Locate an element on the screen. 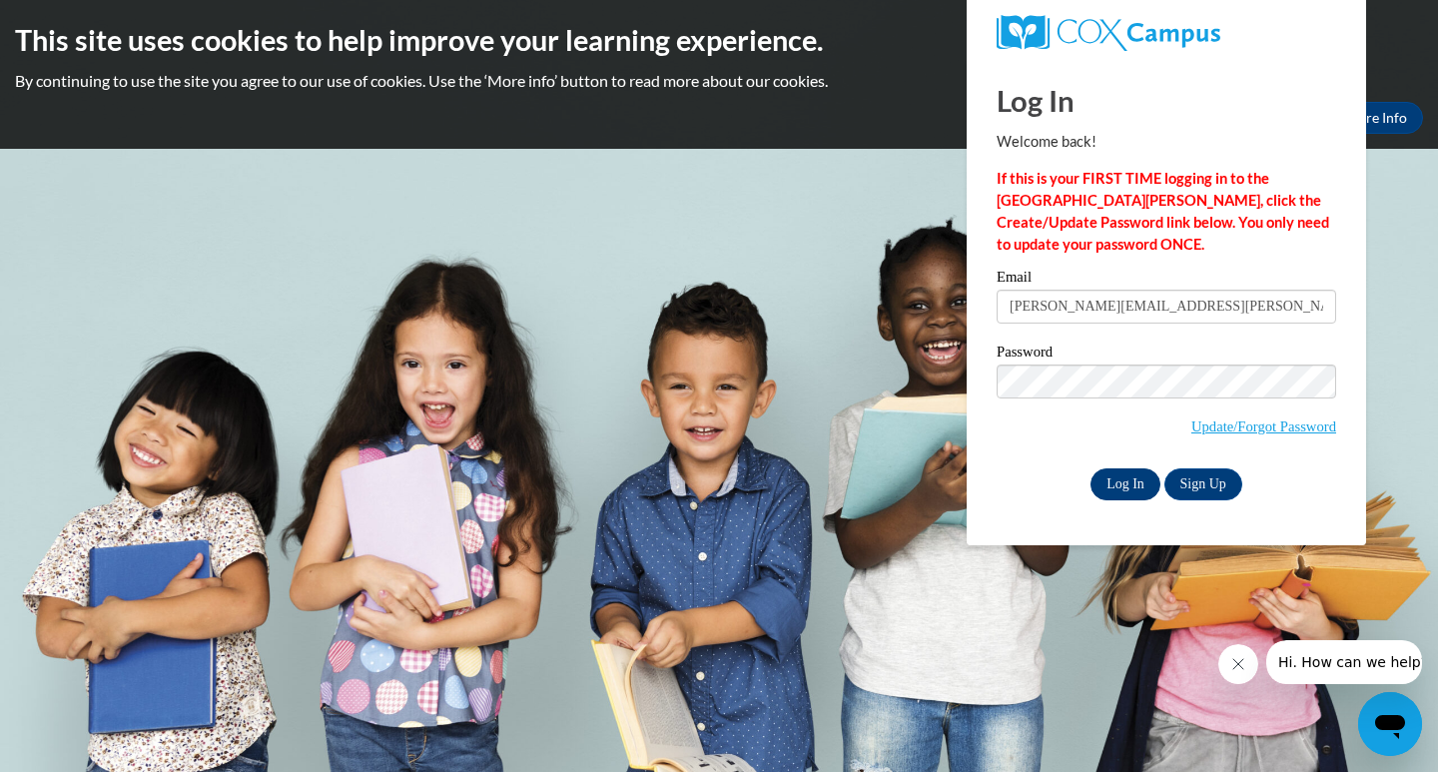 The height and width of the screenshot is (772, 1438). p: Welcome back! is located at coordinates (1167, 142).